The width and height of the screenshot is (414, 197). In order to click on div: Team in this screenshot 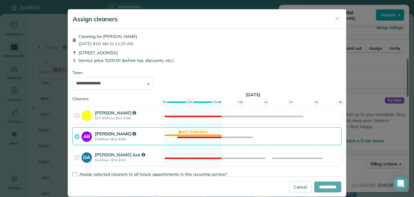, I will do `click(207, 73)`.